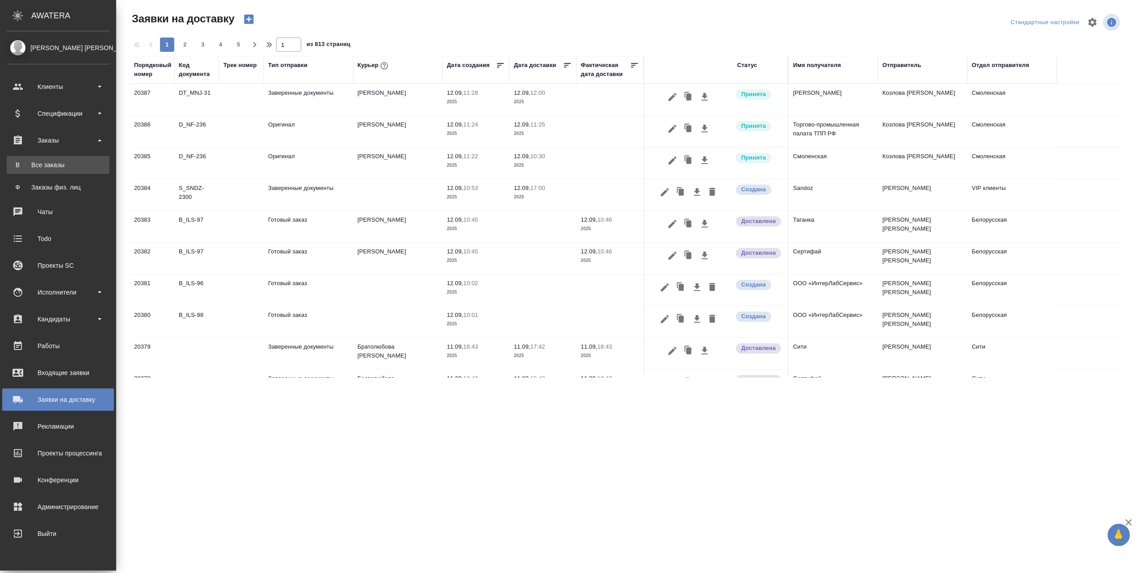  Describe the element at coordinates (328, 45) in the screenshot. I see `span: из 813 страниц` at that location.